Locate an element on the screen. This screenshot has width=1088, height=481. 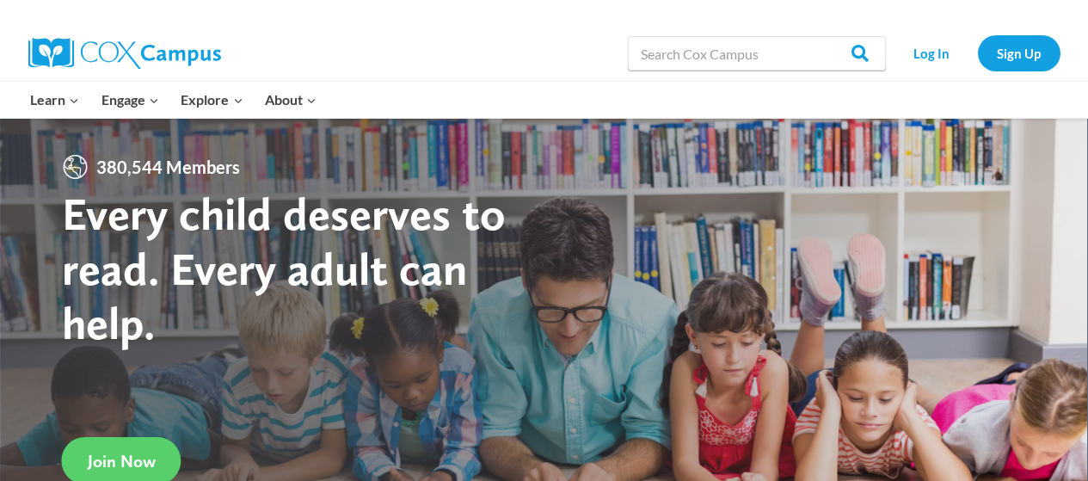
a: Sign Up is located at coordinates (1019, 52).